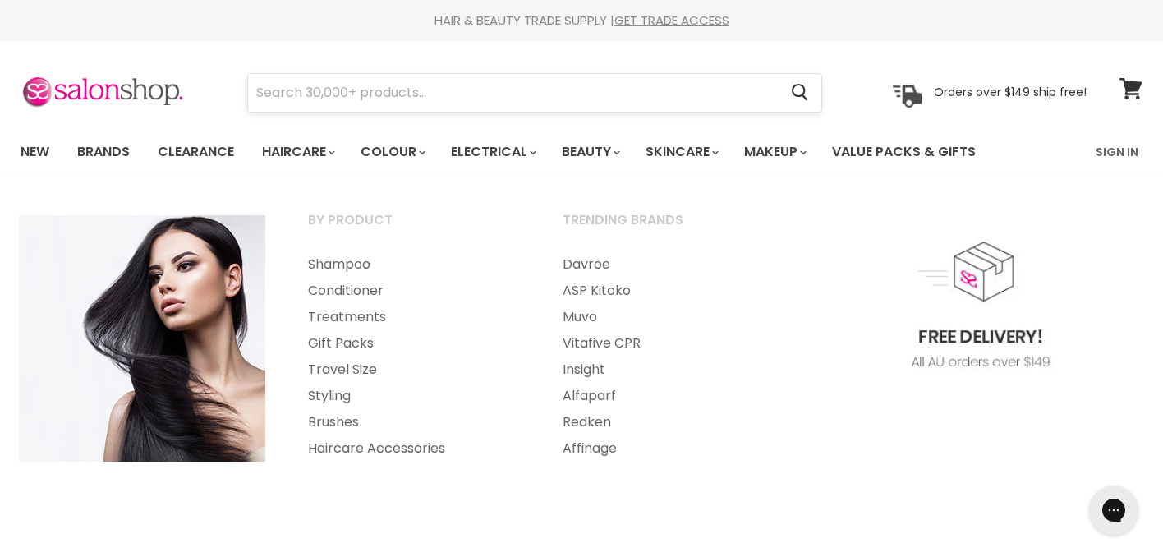 This screenshot has width=1163, height=557. I want to click on button: Search, so click(799, 93).